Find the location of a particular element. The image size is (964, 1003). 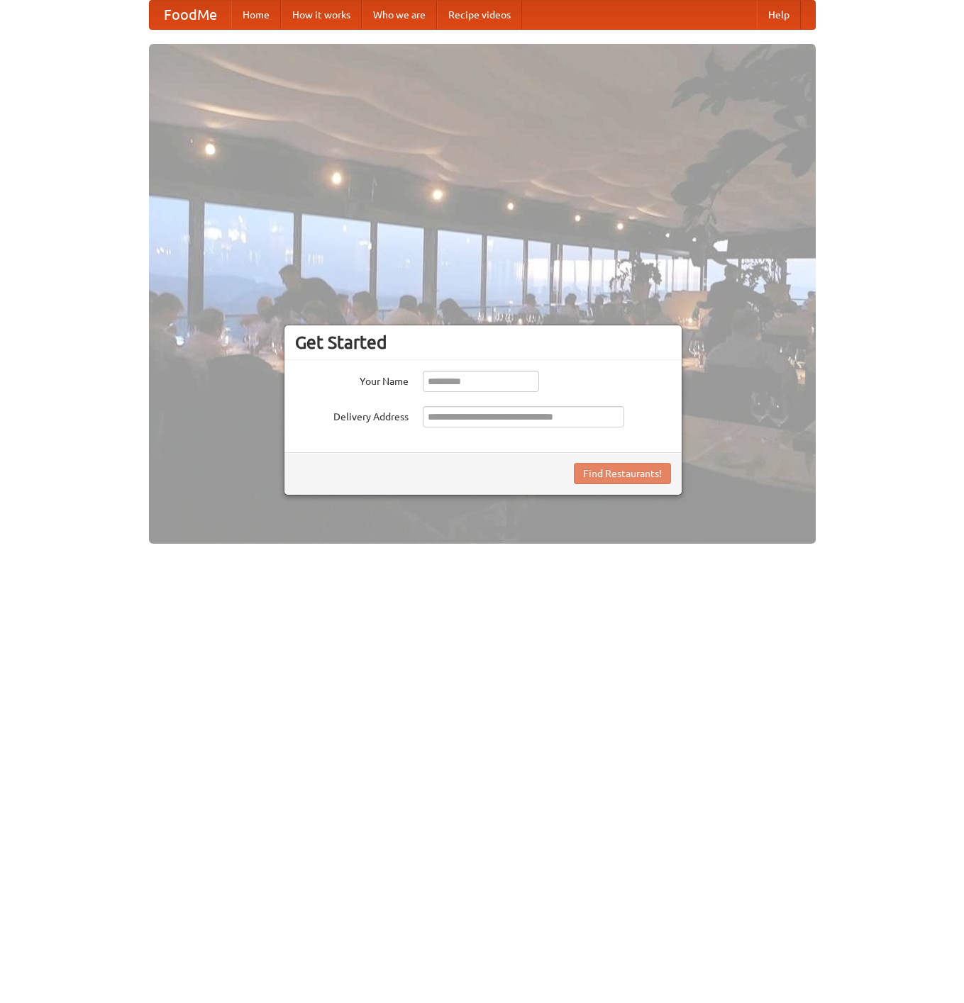

a: Who we are is located at coordinates (399, 15).